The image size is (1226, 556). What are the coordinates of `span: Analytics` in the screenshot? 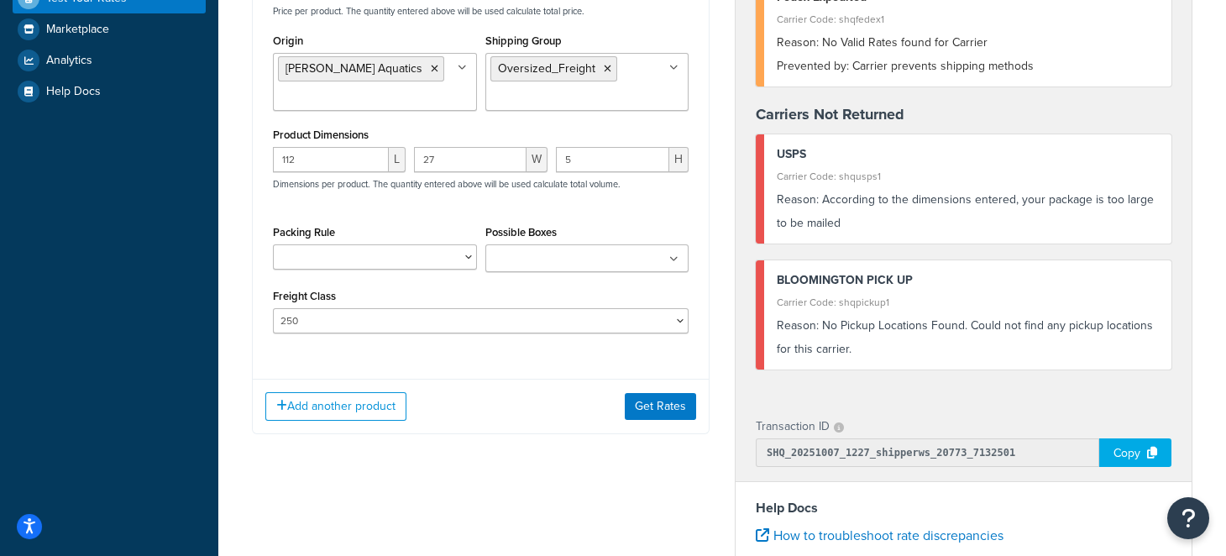 It's located at (69, 60).